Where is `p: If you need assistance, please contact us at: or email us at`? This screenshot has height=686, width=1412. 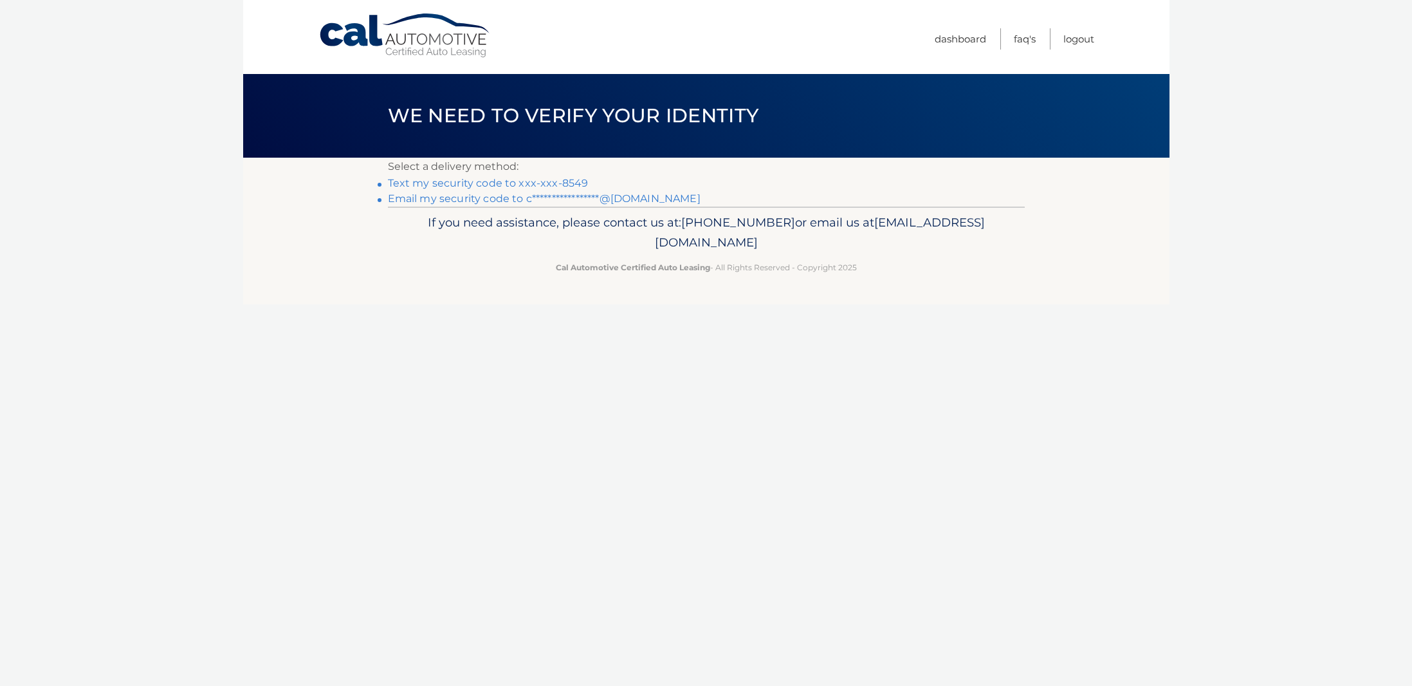
p: If you need assistance, please contact us at: or email us at is located at coordinates (706, 233).